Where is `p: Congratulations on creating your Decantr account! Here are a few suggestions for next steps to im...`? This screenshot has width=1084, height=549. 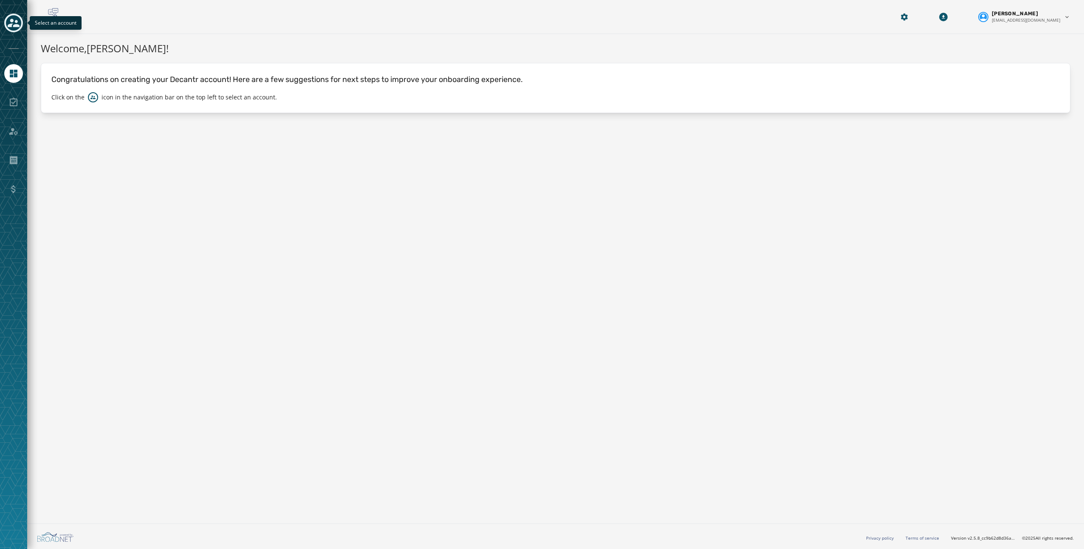
p: Congratulations on creating your Decantr account! Here are a few suggestions for next steps to im... is located at coordinates (556, 79).